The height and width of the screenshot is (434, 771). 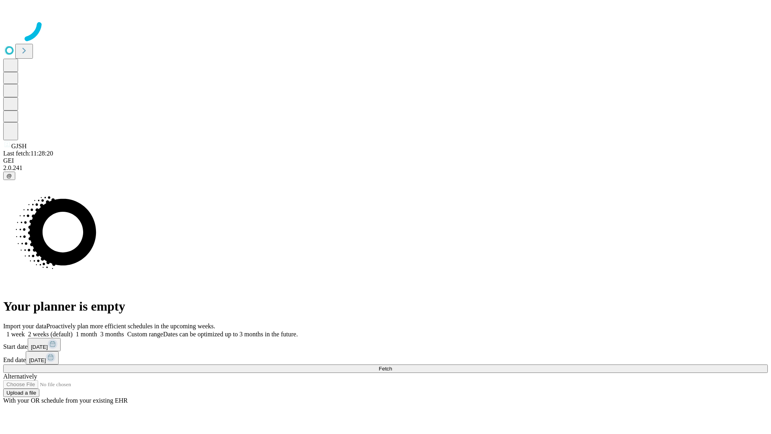 What do you see at coordinates (50, 334) in the screenshot?
I see `span: 2 weeks (default)` at bounding box center [50, 334].